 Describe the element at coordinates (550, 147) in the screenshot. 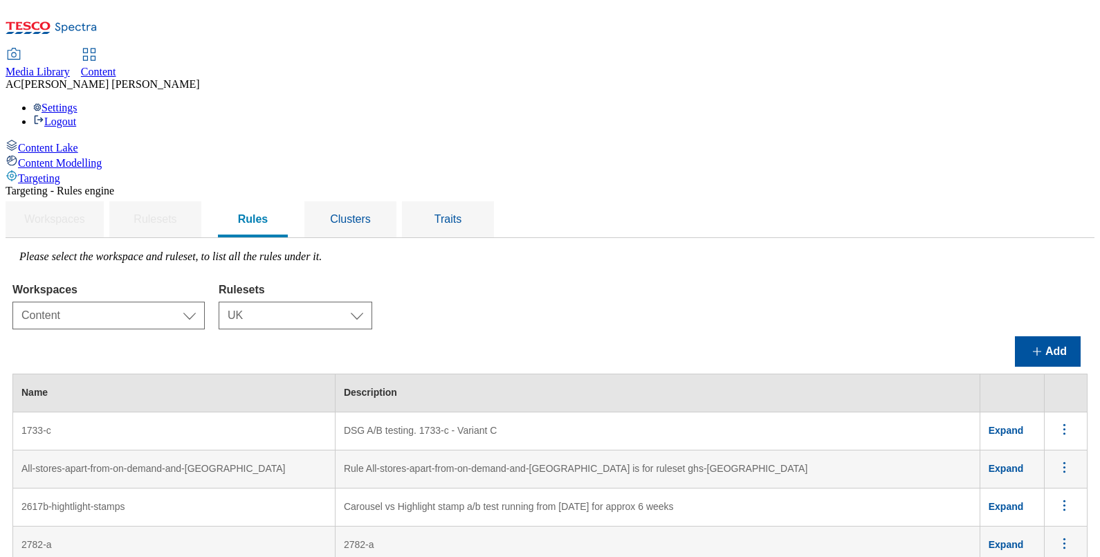

I see `a: Content Lake` at that location.